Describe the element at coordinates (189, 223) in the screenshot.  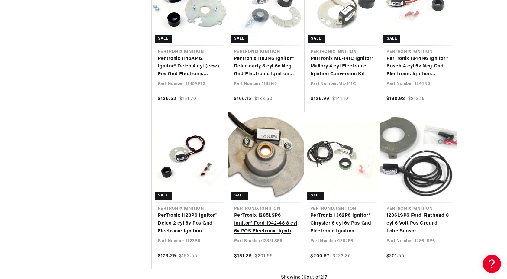
I see `a: PerTronix 1123P6 Ignitor® Delco 2 cyl 6v Pos Gnd Electronic Ignition Conversion Kit` at that location.